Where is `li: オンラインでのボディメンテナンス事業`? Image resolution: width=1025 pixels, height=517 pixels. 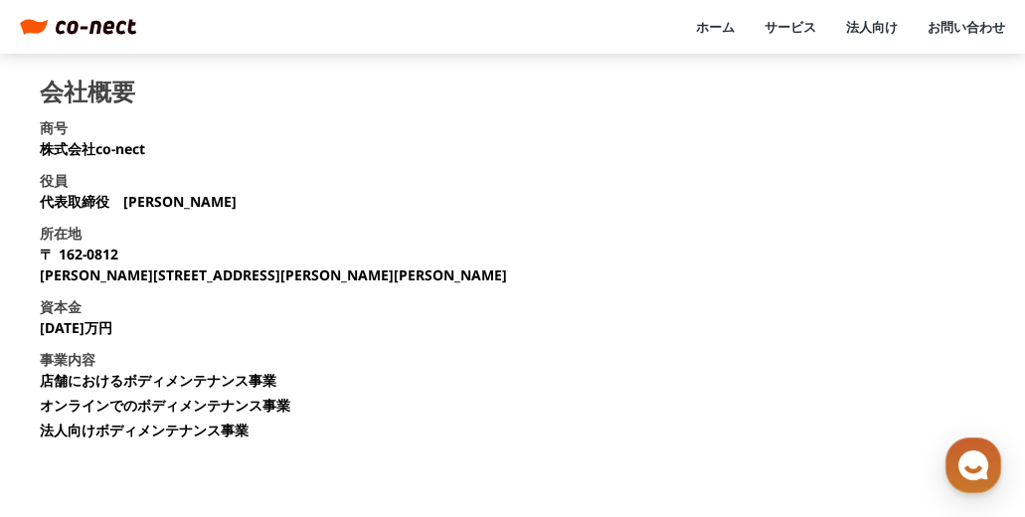 li: オンラインでのボディメンテナンス事業 is located at coordinates (165, 405).